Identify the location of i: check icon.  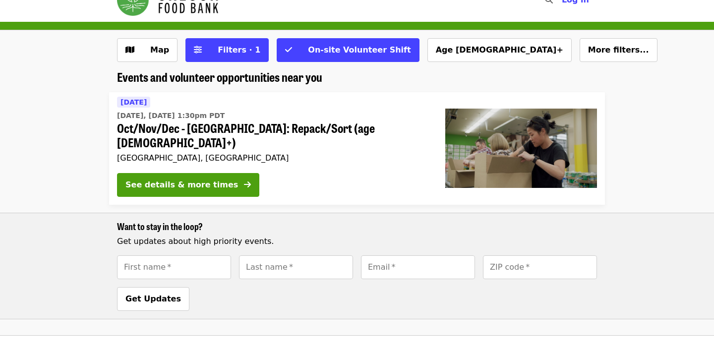
(289, 50).